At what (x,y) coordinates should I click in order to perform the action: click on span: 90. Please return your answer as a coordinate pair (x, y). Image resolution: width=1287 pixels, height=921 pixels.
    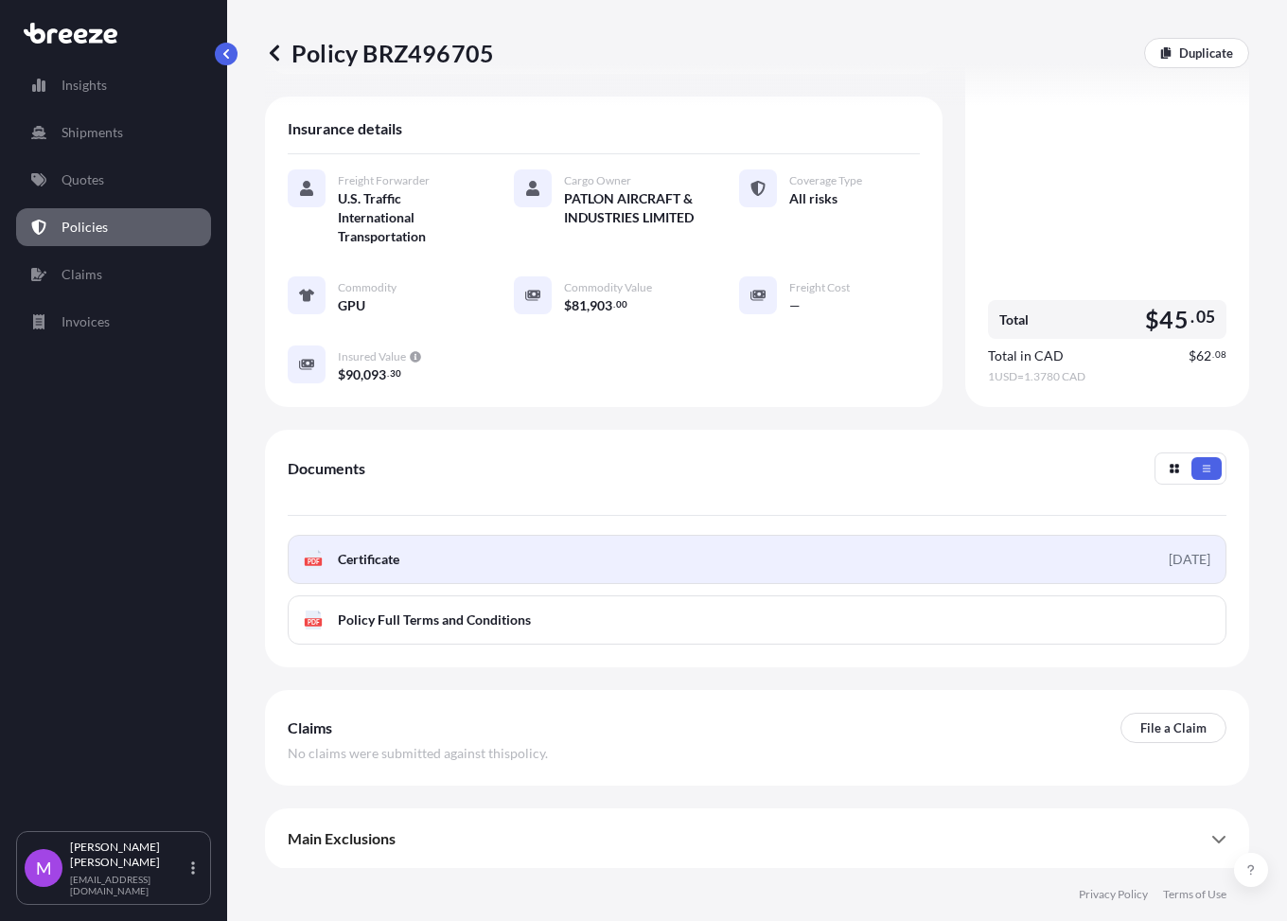
    Looking at the image, I should click on (353, 375).